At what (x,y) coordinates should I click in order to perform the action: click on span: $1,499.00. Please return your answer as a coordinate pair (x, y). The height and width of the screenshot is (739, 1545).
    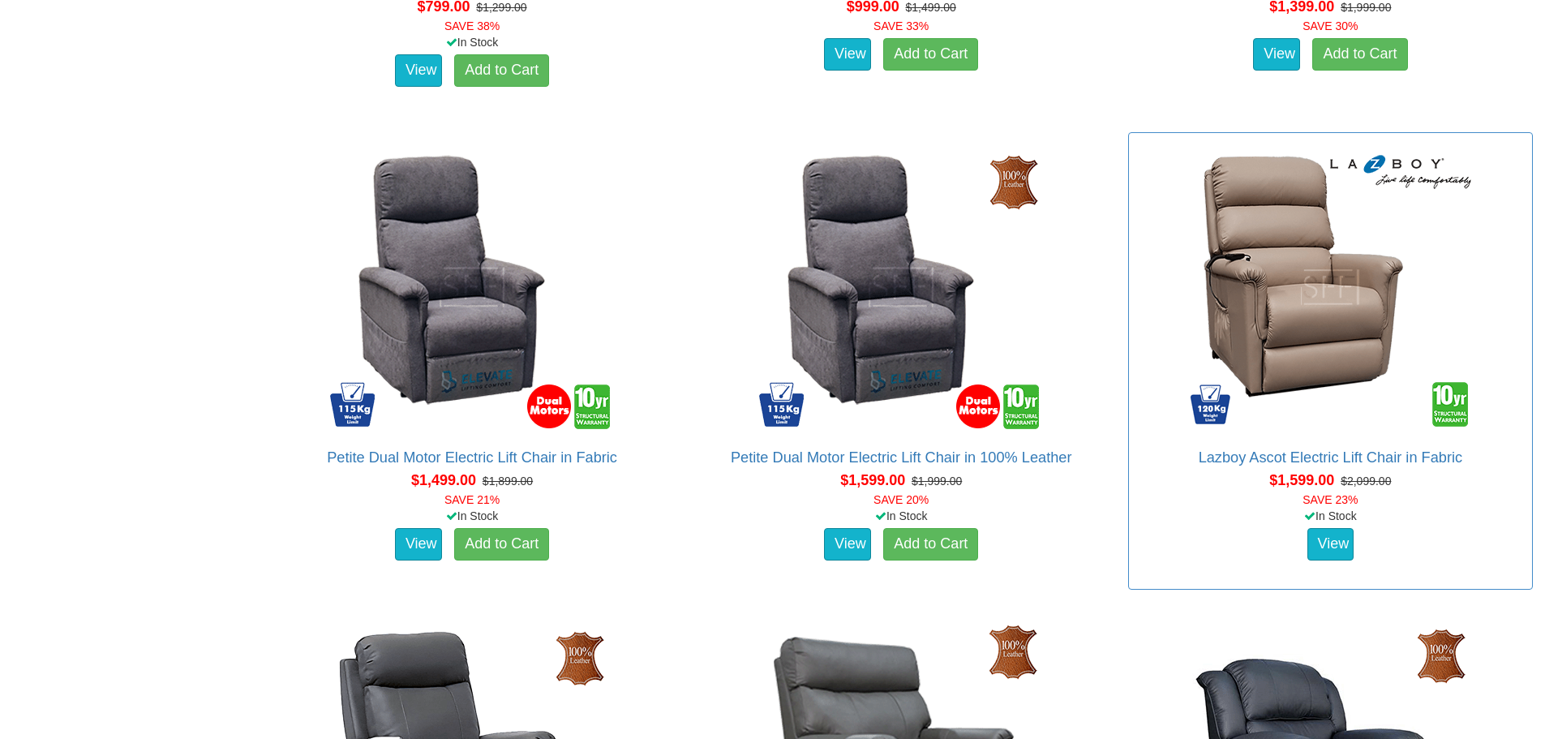
    Looking at the image, I should click on (444, 480).